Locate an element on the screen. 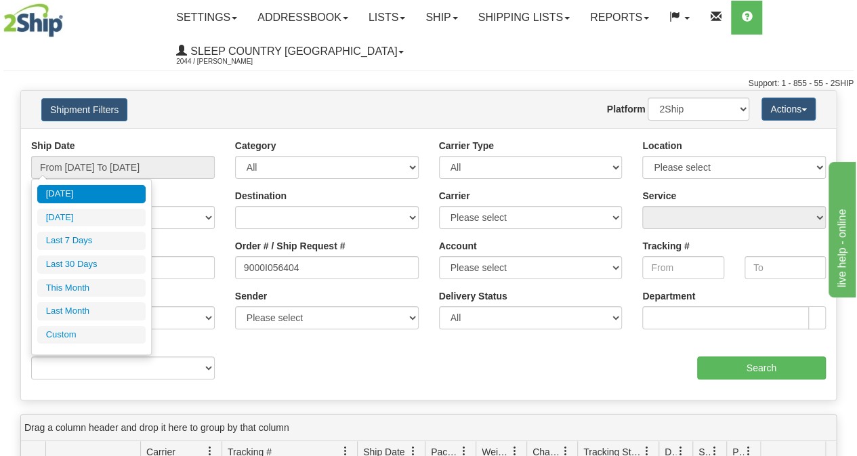  li: This Month is located at coordinates (91, 288).